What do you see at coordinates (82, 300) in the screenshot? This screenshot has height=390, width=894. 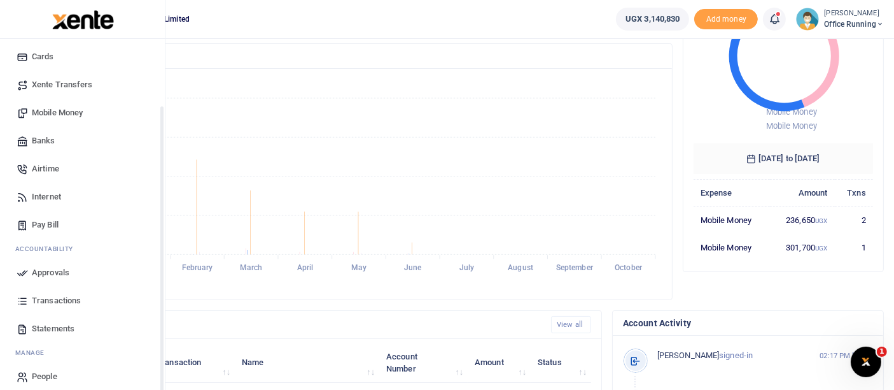 I see `a: Transactions` at bounding box center [82, 300].